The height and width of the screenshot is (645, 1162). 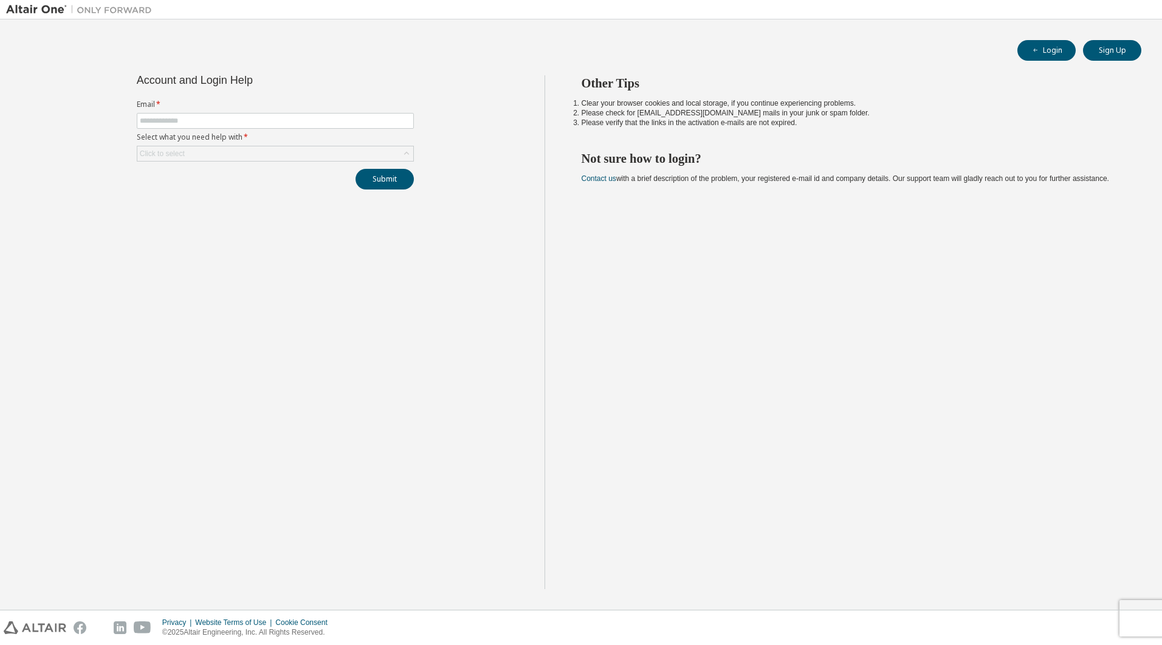 I want to click on div: Privacy, so click(x=179, y=623).